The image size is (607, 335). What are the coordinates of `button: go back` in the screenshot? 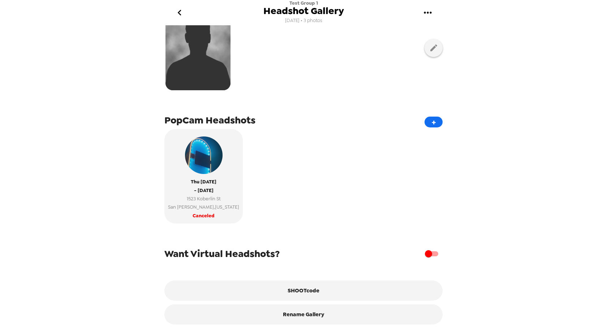 It's located at (179, 13).